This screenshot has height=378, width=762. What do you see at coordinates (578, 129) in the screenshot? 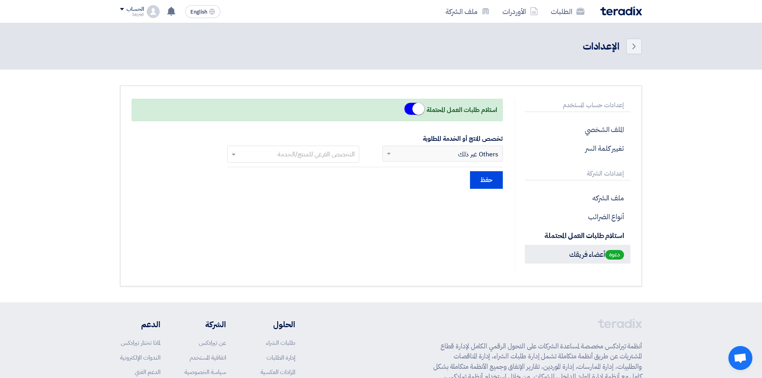
I see `p: الملف الشخصي` at bounding box center [578, 129].